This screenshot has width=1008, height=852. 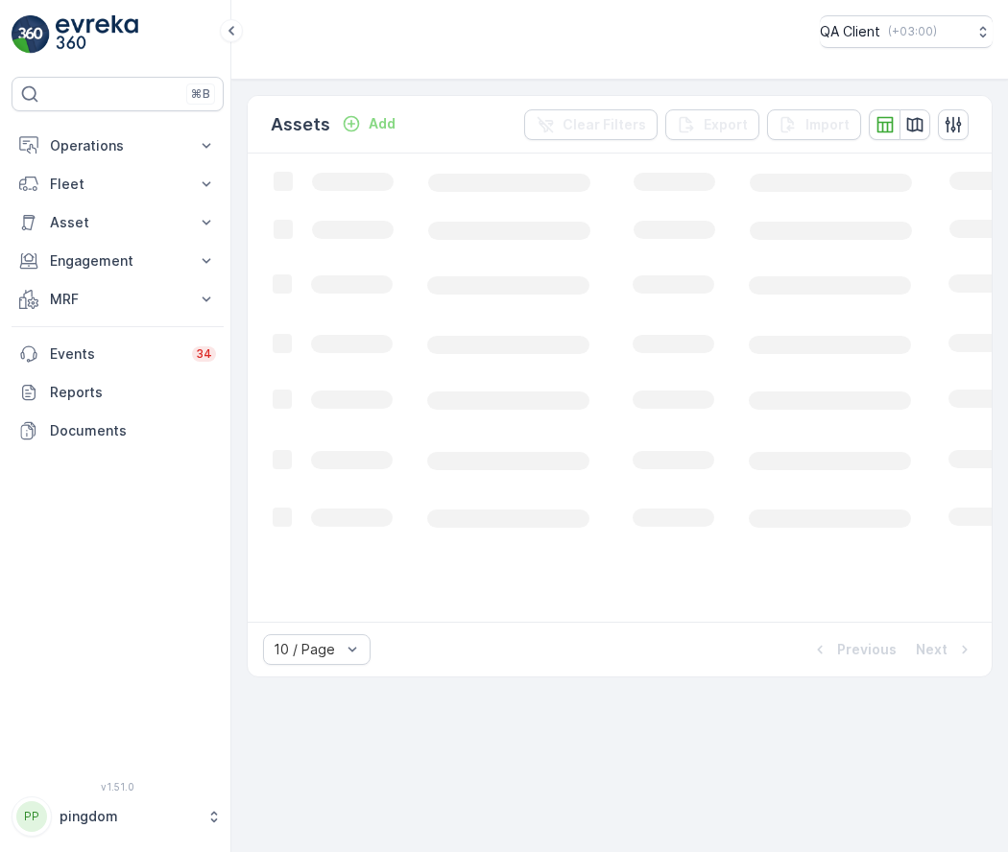 I want to click on button: Fleet, so click(x=117, y=184).